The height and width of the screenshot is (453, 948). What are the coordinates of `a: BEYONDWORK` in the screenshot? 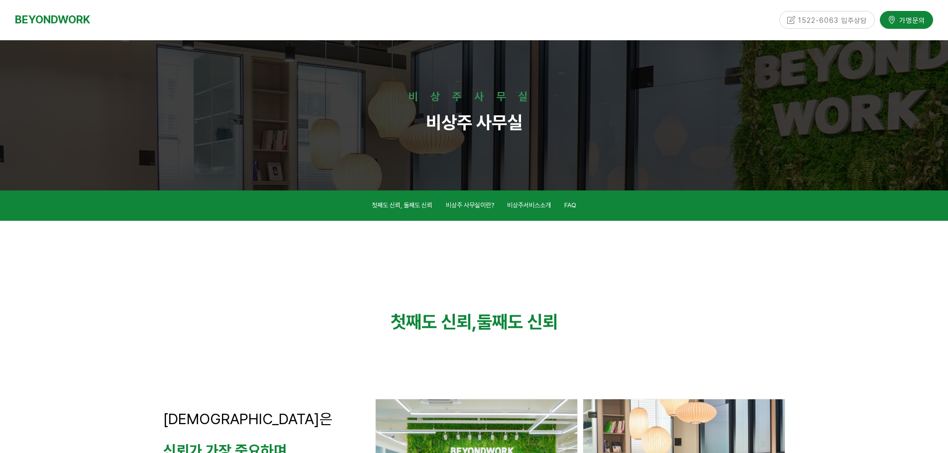 It's located at (52, 19).